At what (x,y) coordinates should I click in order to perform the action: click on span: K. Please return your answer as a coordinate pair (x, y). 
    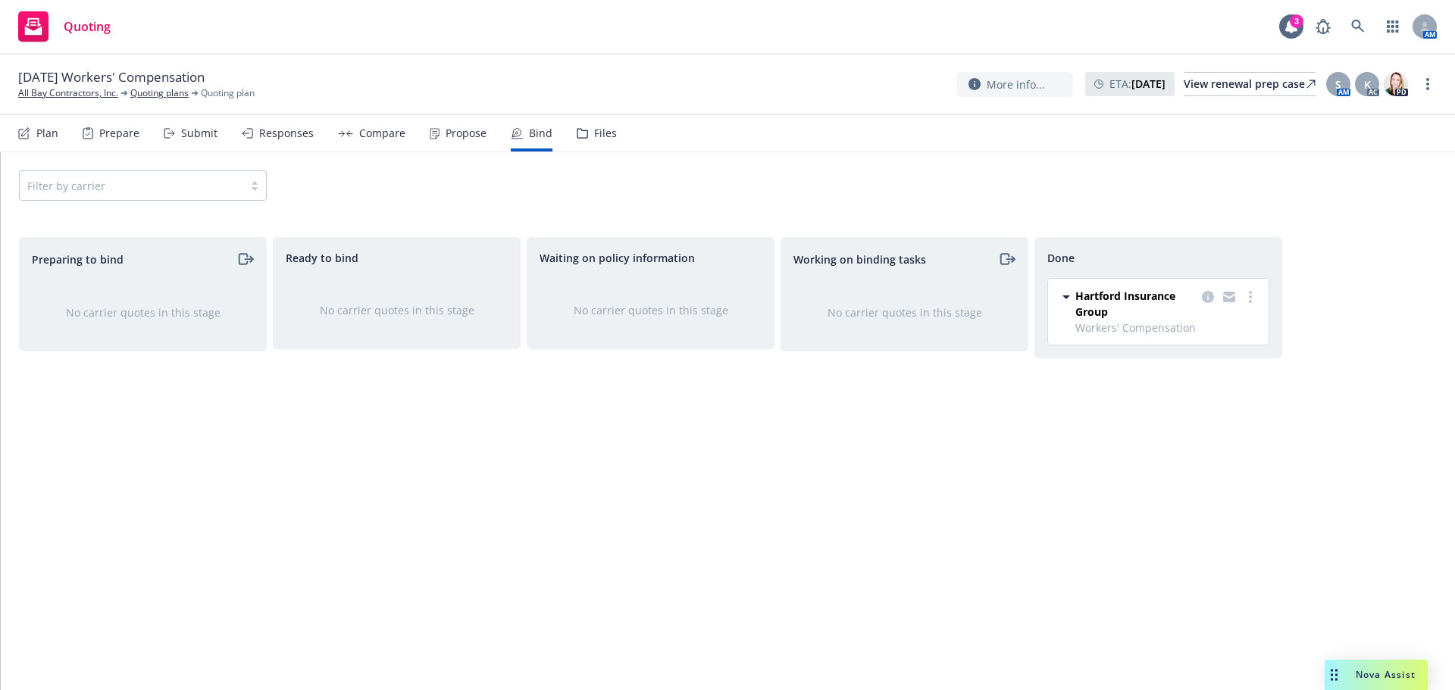
    Looking at the image, I should click on (1367, 84).